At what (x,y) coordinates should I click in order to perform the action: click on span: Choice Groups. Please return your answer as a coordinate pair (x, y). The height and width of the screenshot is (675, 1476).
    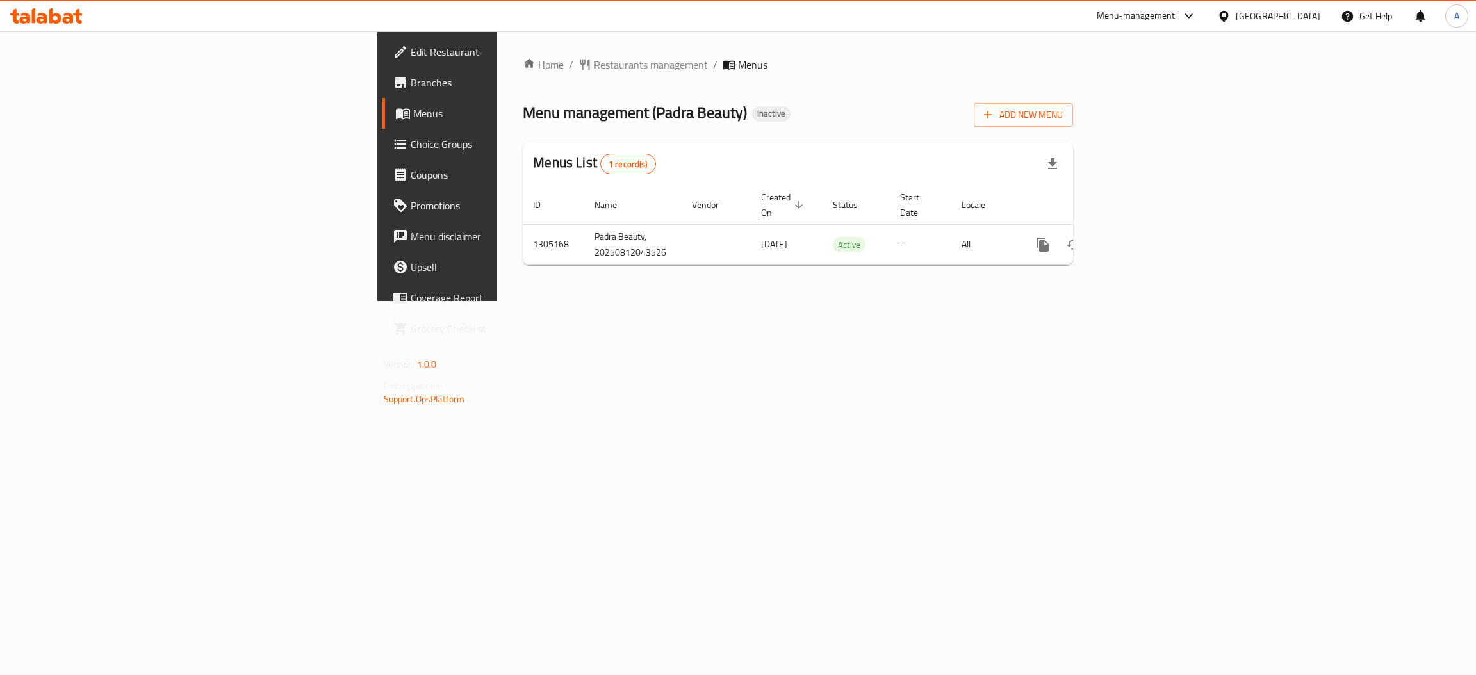
    Looking at the image, I should click on (512, 144).